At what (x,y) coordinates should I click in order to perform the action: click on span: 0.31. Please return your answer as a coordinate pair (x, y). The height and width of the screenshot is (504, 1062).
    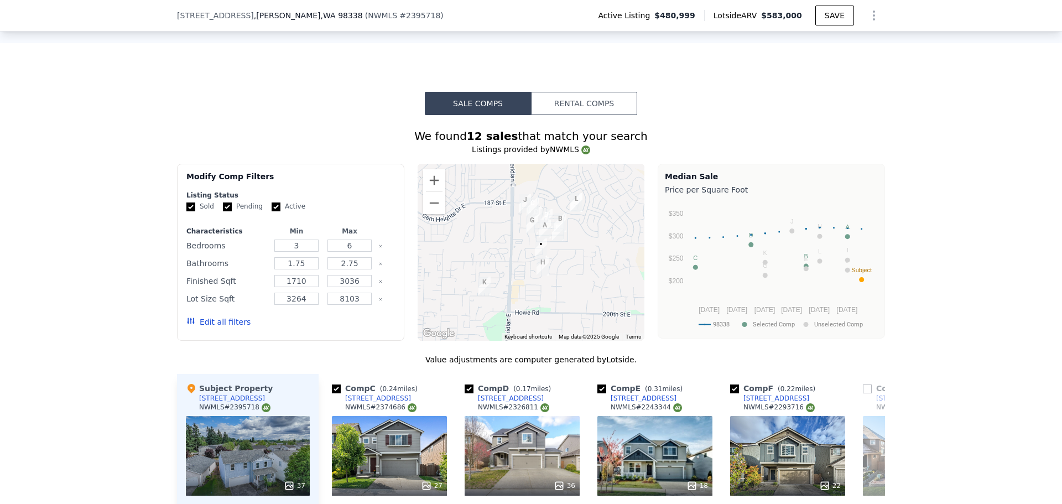
    Looking at the image, I should click on (655, 389).